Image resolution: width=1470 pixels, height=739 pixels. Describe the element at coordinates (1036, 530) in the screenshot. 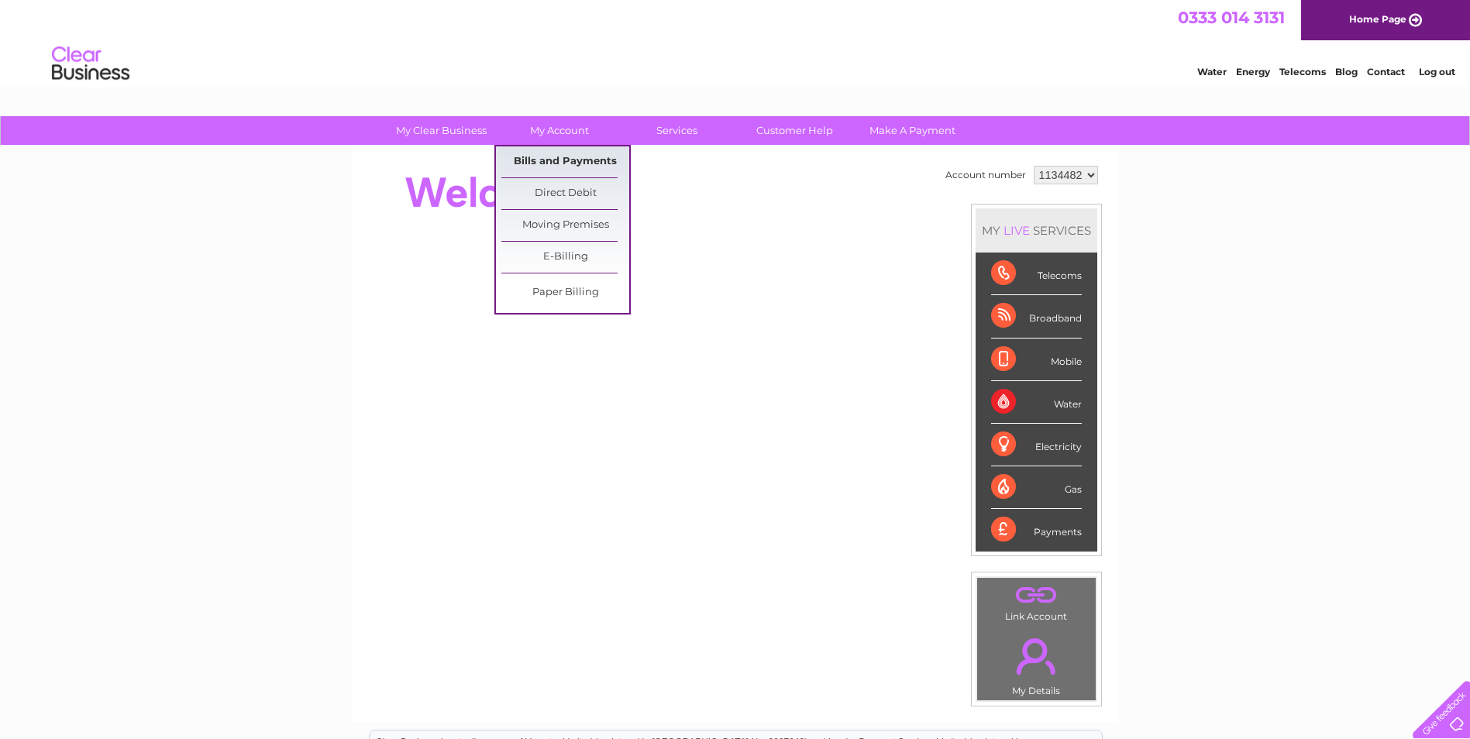

I see `div: Payments` at that location.